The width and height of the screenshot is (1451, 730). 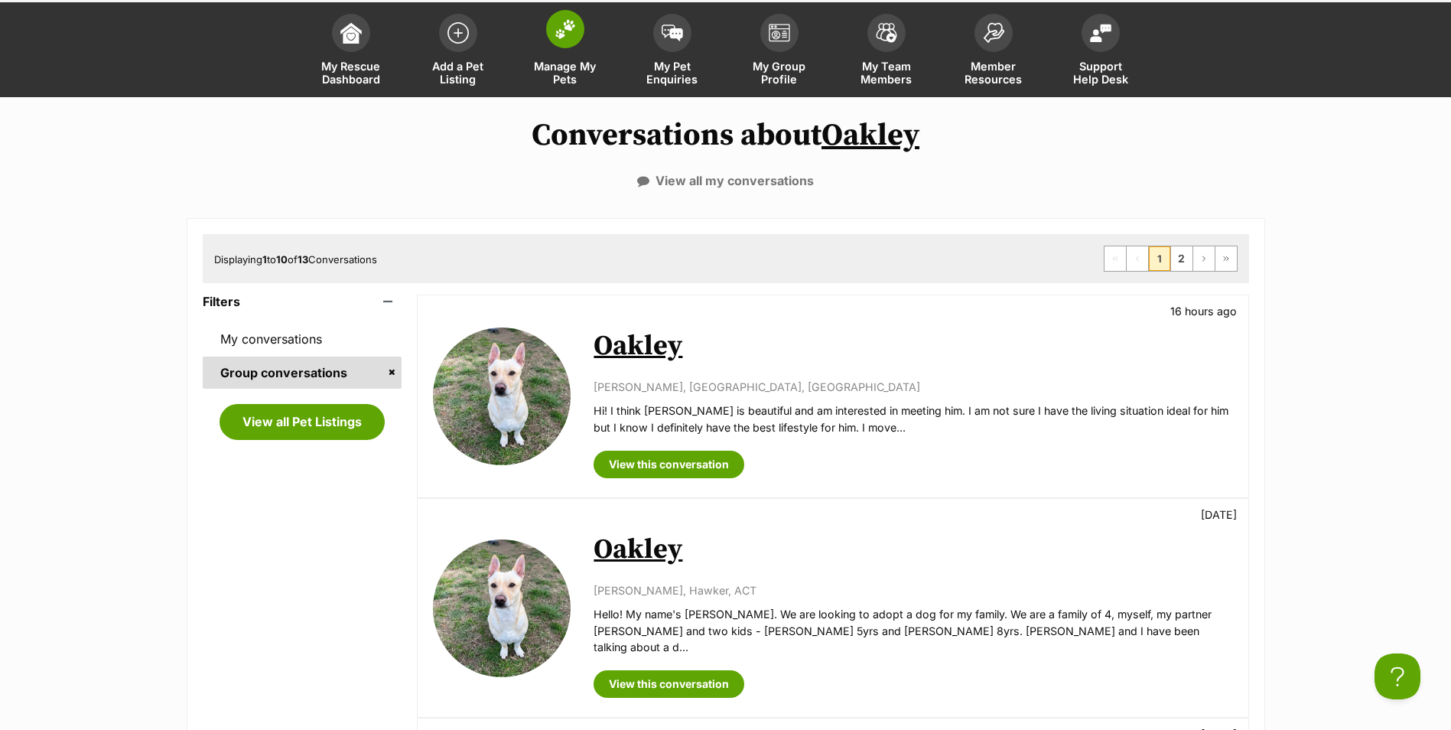 I want to click on a: Page 2, so click(x=1182, y=259).